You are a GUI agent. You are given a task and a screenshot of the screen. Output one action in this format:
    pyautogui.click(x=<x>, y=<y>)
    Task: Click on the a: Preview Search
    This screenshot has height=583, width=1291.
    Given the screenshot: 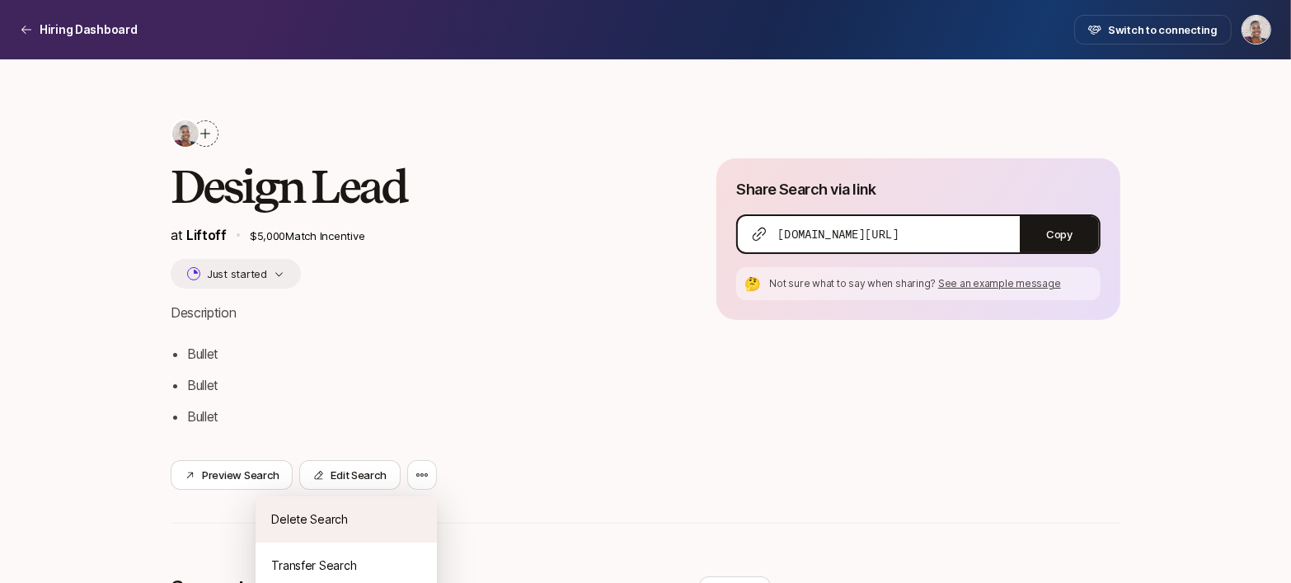 What is the action you would take?
    pyautogui.click(x=232, y=475)
    